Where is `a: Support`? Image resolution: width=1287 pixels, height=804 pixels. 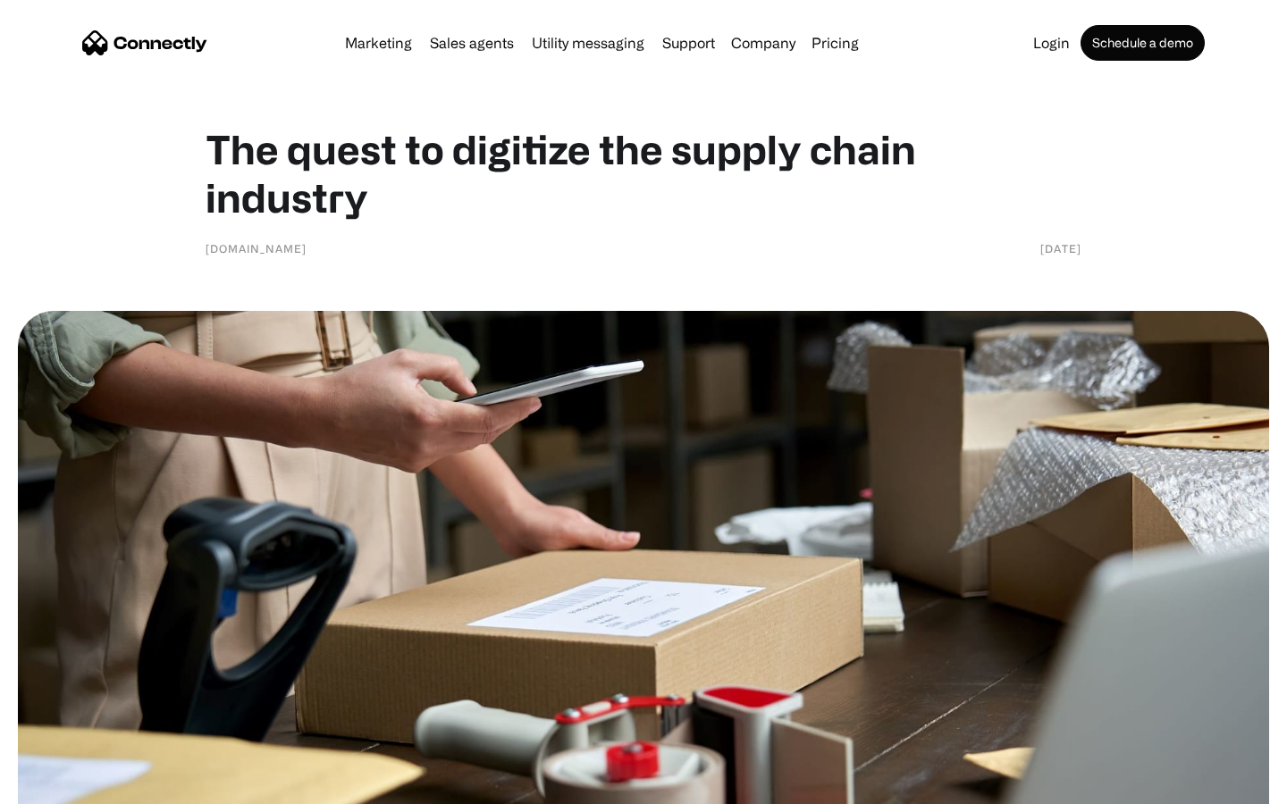
a: Support is located at coordinates (688, 43).